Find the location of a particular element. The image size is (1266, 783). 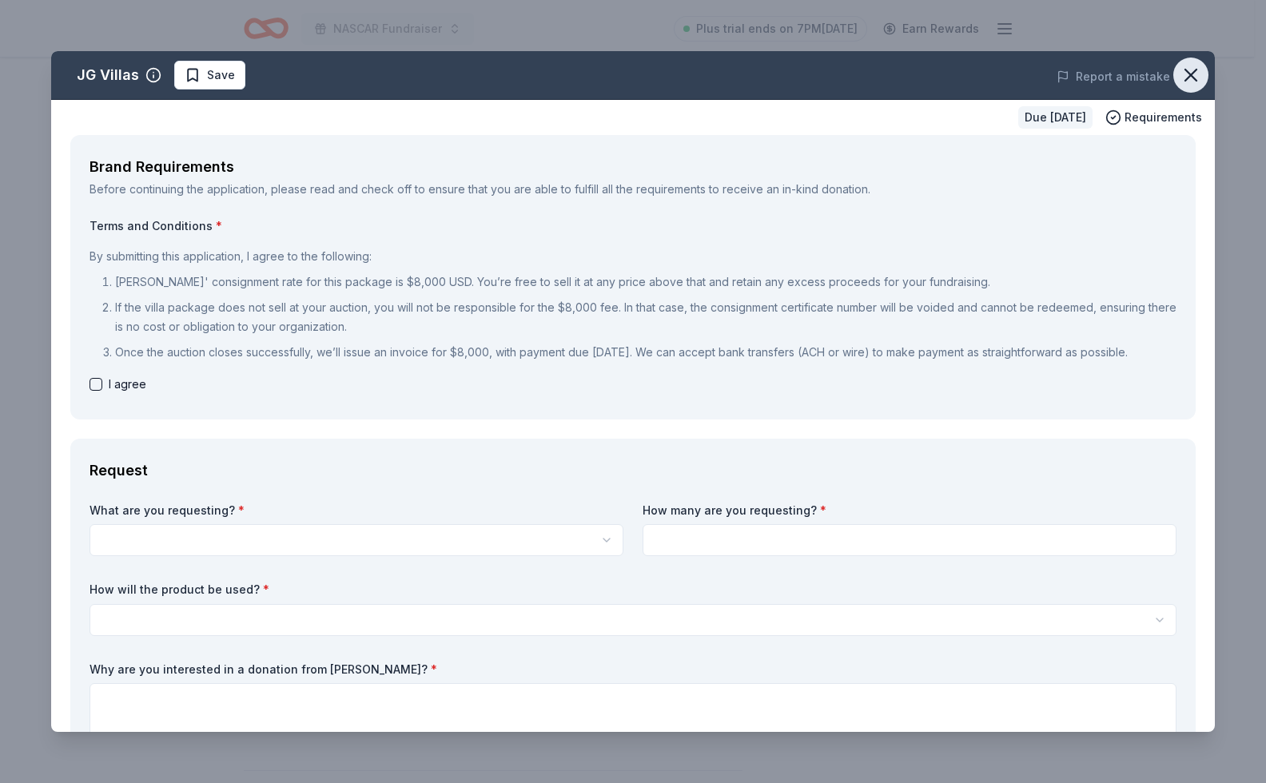

button: Save is located at coordinates (209, 75).